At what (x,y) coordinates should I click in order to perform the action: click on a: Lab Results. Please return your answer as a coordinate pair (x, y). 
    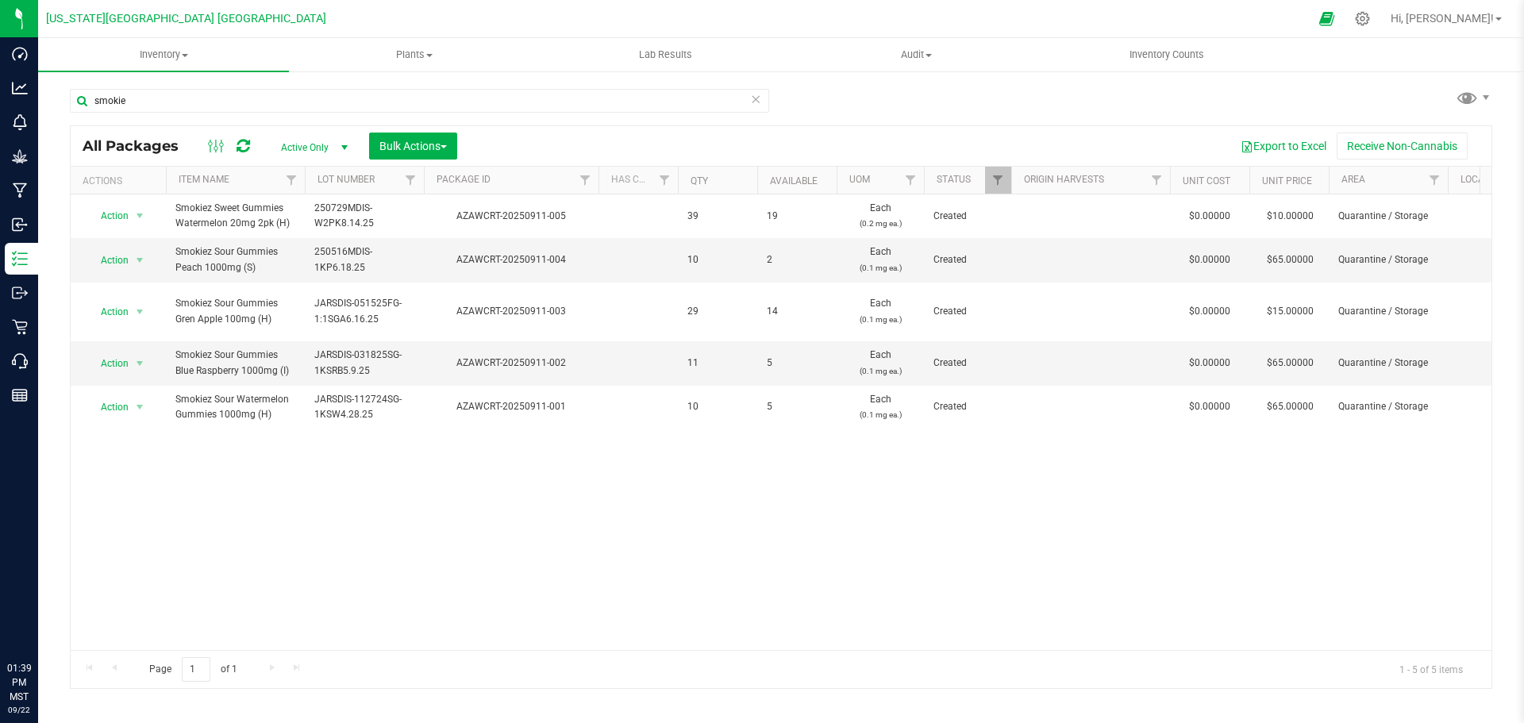
    Looking at the image, I should click on (665, 55).